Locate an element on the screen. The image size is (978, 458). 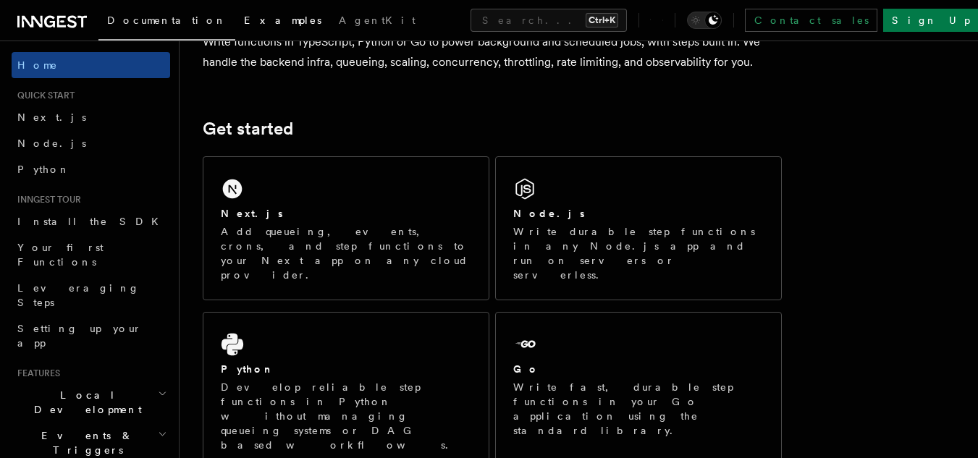
span: Events & Triggers is located at coordinates (85, 443).